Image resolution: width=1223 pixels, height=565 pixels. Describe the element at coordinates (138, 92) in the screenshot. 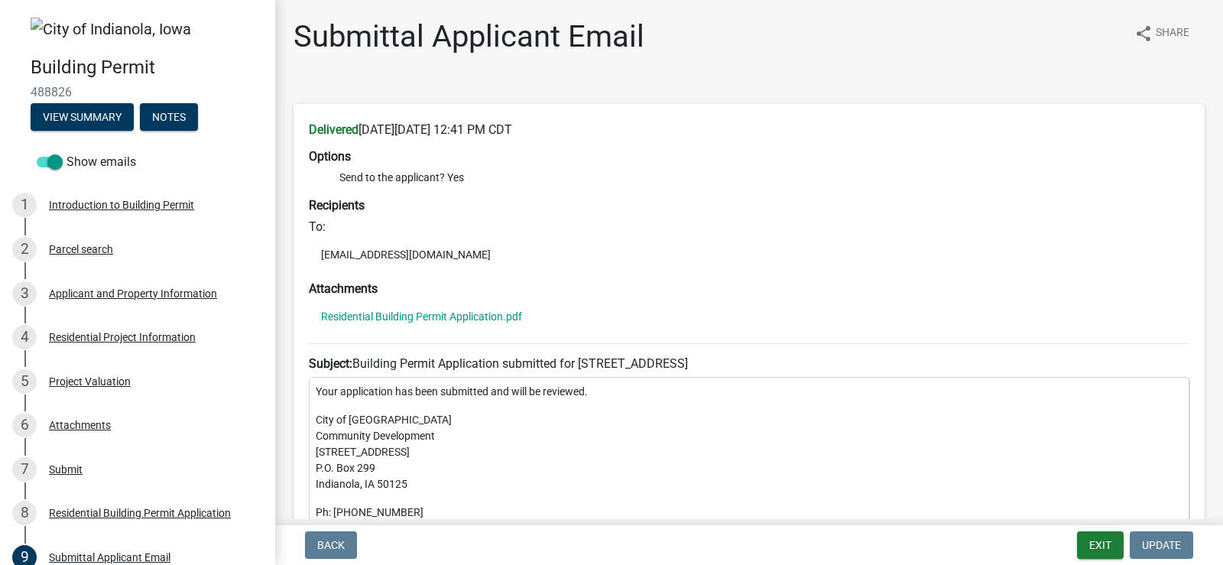

I see `span: 488826` at that location.